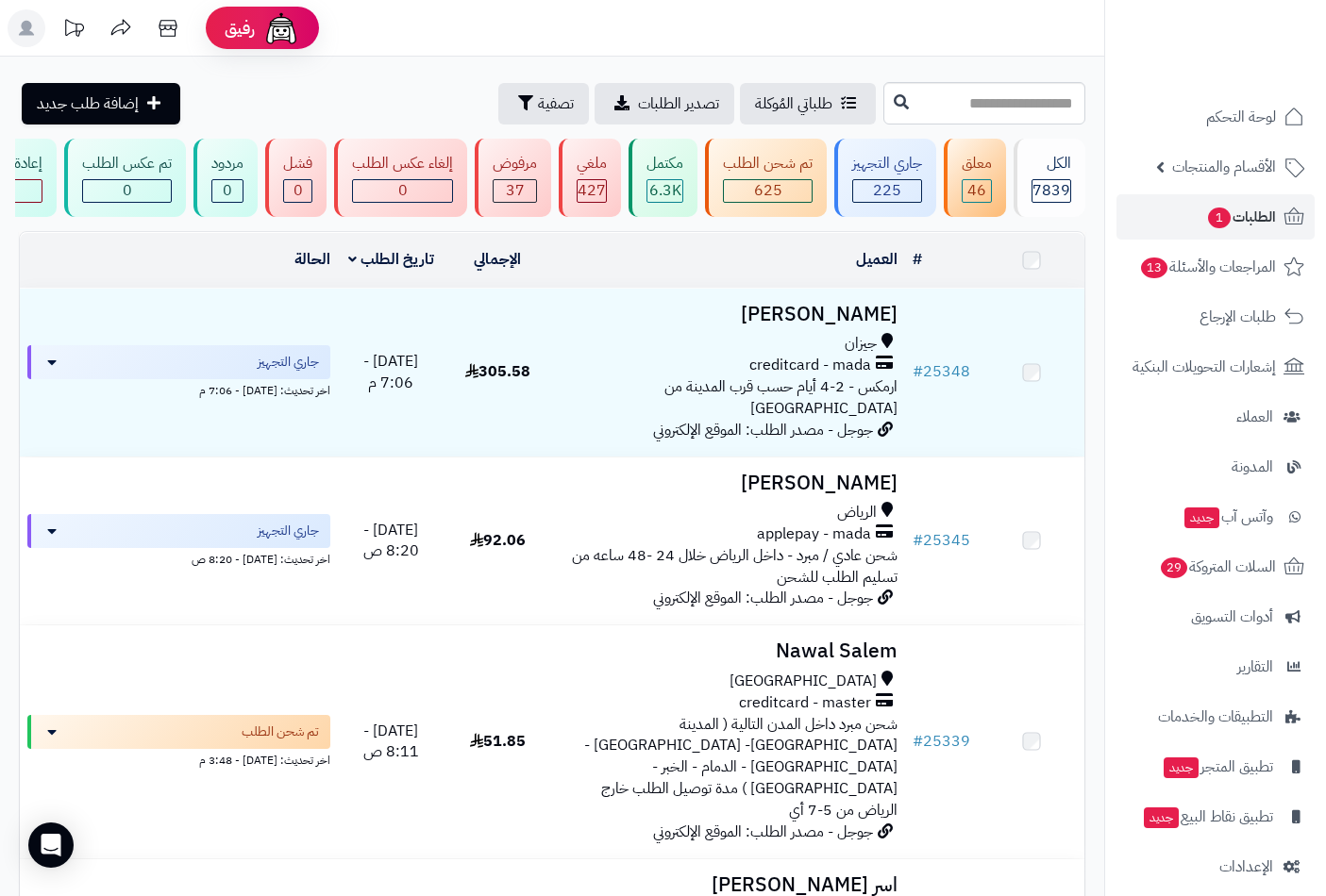  I want to click on a: أدوات التسويق, so click(1215, 617).